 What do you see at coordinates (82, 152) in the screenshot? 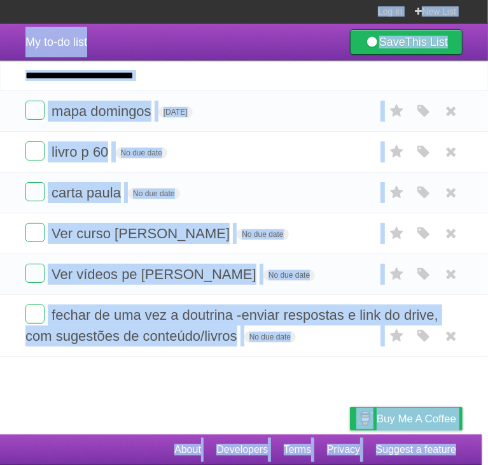
I see `span: livro p 60` at bounding box center [82, 152].